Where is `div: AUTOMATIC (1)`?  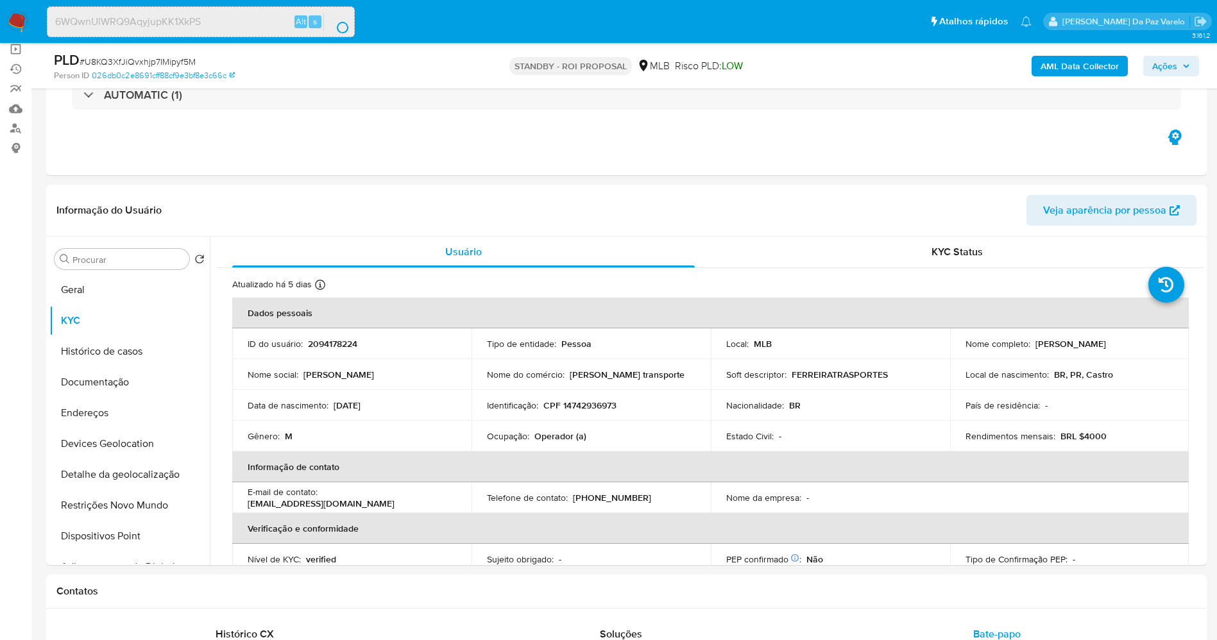 div: AUTOMATIC (1) is located at coordinates (626, 95).